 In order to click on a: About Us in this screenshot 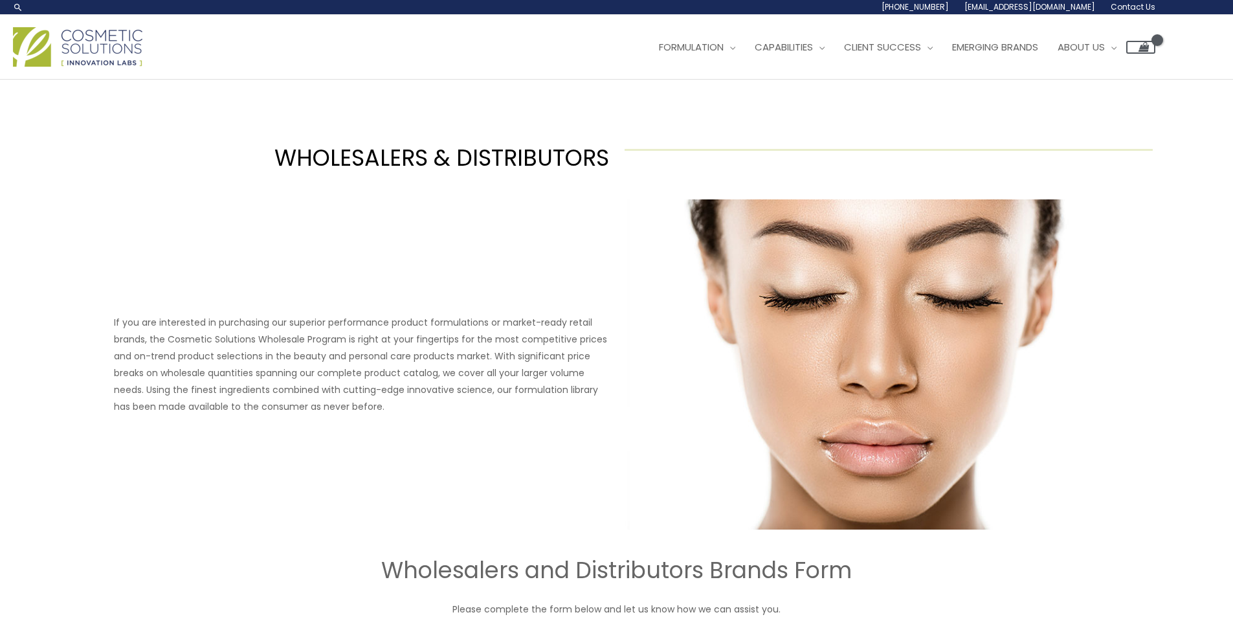, I will do `click(1087, 47)`.